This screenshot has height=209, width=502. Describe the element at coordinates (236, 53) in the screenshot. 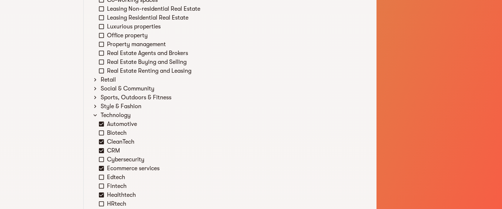

I see `div: Real Estate Agents and Brokers` at that location.